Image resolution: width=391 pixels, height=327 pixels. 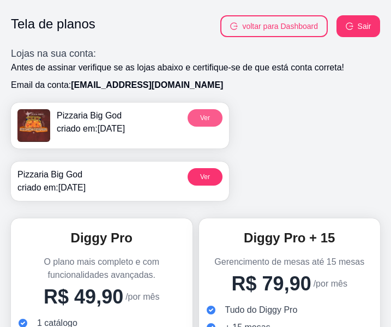 I want to click on p: Email da conta:, so click(x=195, y=85).